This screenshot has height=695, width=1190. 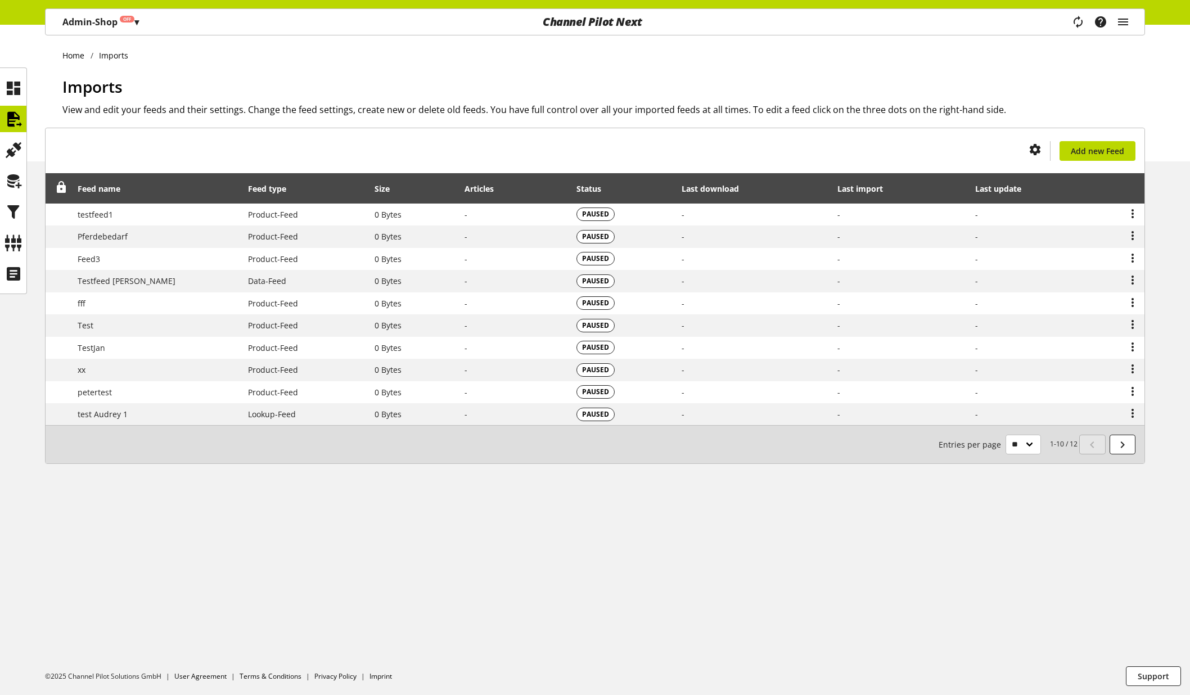 What do you see at coordinates (92, 87) in the screenshot?
I see `span: Imports` at bounding box center [92, 87].